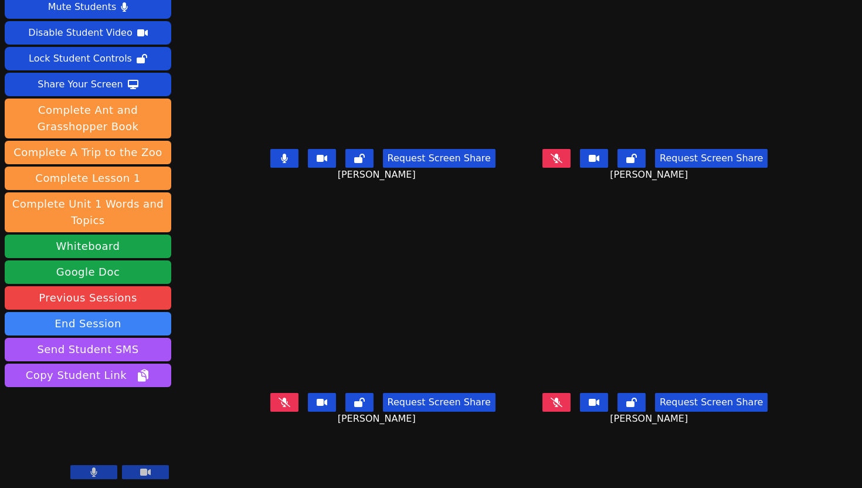  I want to click on button: Share Your Screen, so click(88, 84).